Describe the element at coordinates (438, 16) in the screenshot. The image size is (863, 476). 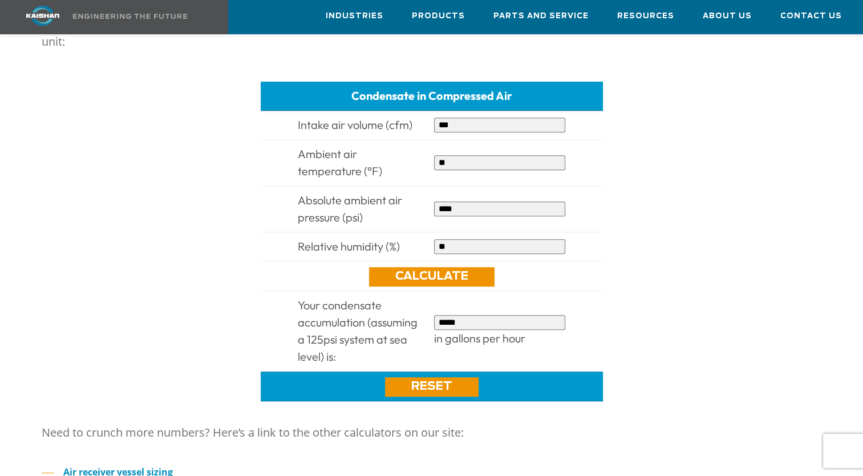
I see `span: Products` at that location.